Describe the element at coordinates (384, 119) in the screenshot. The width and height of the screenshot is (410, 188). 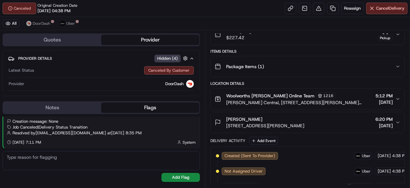
I see `span: 6:20 PM` at that location.